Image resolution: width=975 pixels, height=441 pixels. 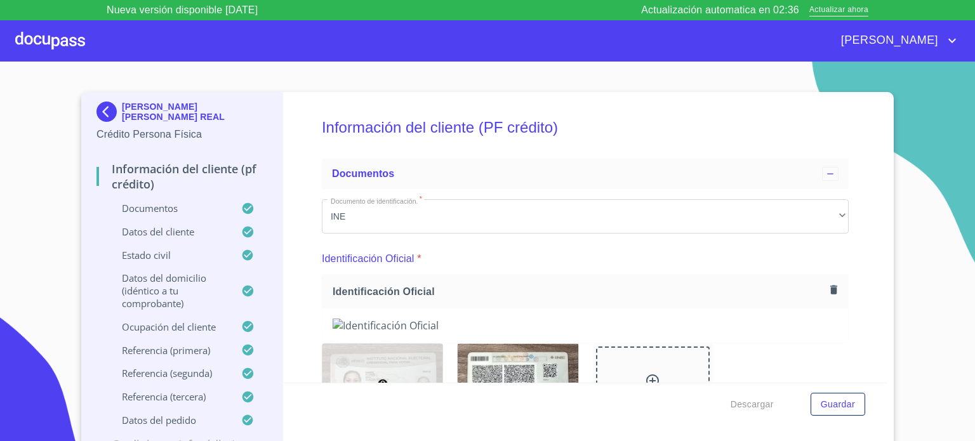 I want to click on p: Documentos, so click(x=169, y=208).